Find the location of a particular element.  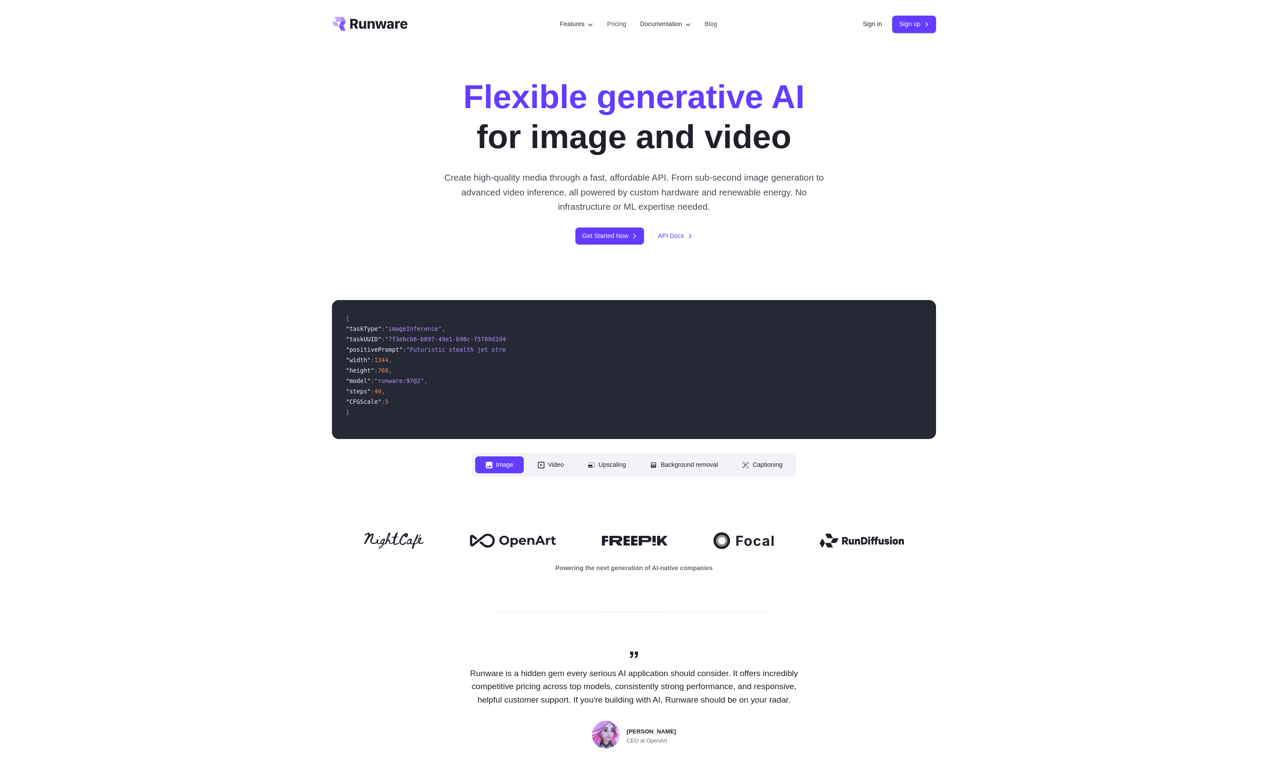

span: CEO at OpenArt is located at coordinates (647, 740).